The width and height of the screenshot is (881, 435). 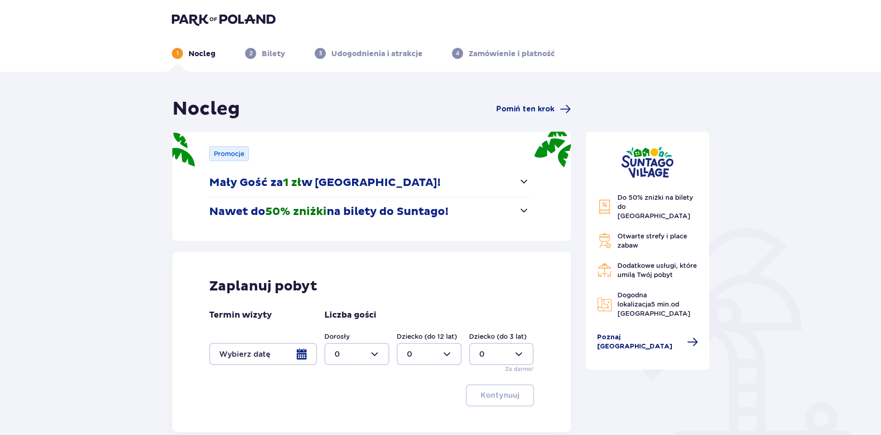 I want to click on p: Liczba gości, so click(x=350, y=315).